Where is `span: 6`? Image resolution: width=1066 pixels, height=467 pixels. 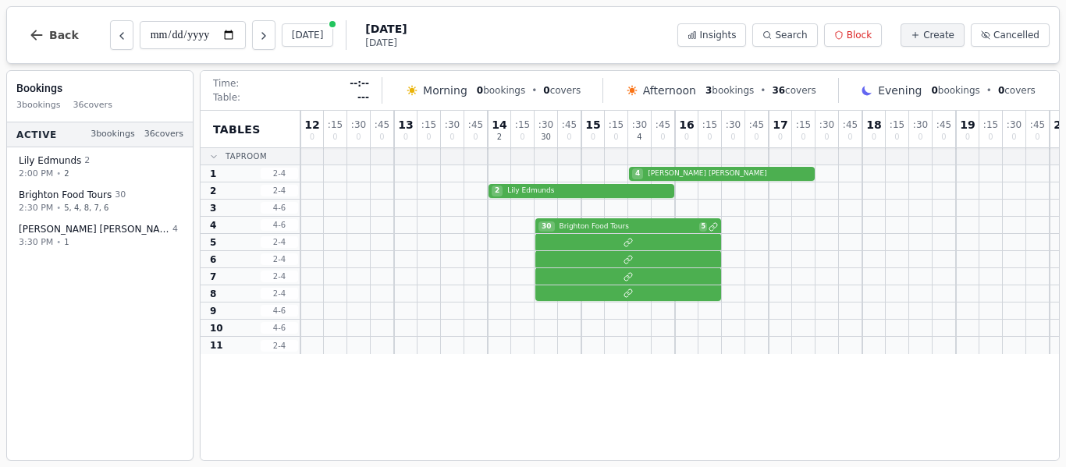 span: 6 is located at coordinates (213, 260).